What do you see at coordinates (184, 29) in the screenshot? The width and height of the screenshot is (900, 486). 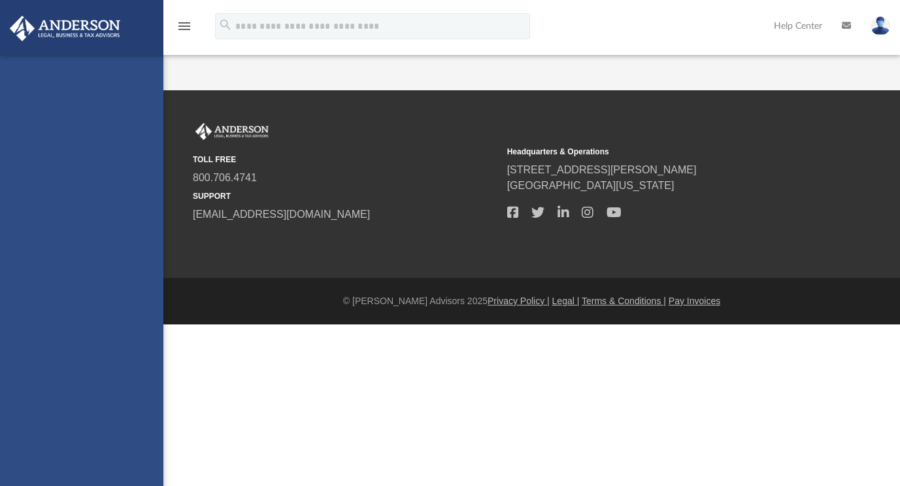 I see `a: menu` at bounding box center [184, 29].